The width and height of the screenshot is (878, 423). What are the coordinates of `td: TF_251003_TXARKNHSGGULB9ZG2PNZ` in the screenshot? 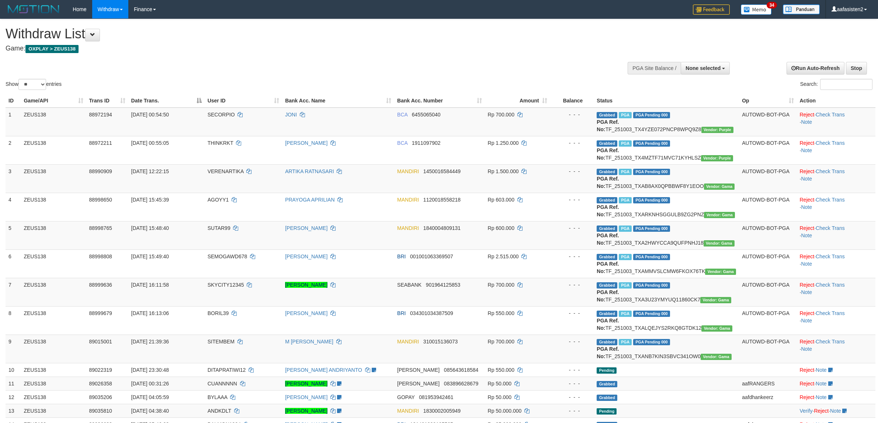 It's located at (666, 207).